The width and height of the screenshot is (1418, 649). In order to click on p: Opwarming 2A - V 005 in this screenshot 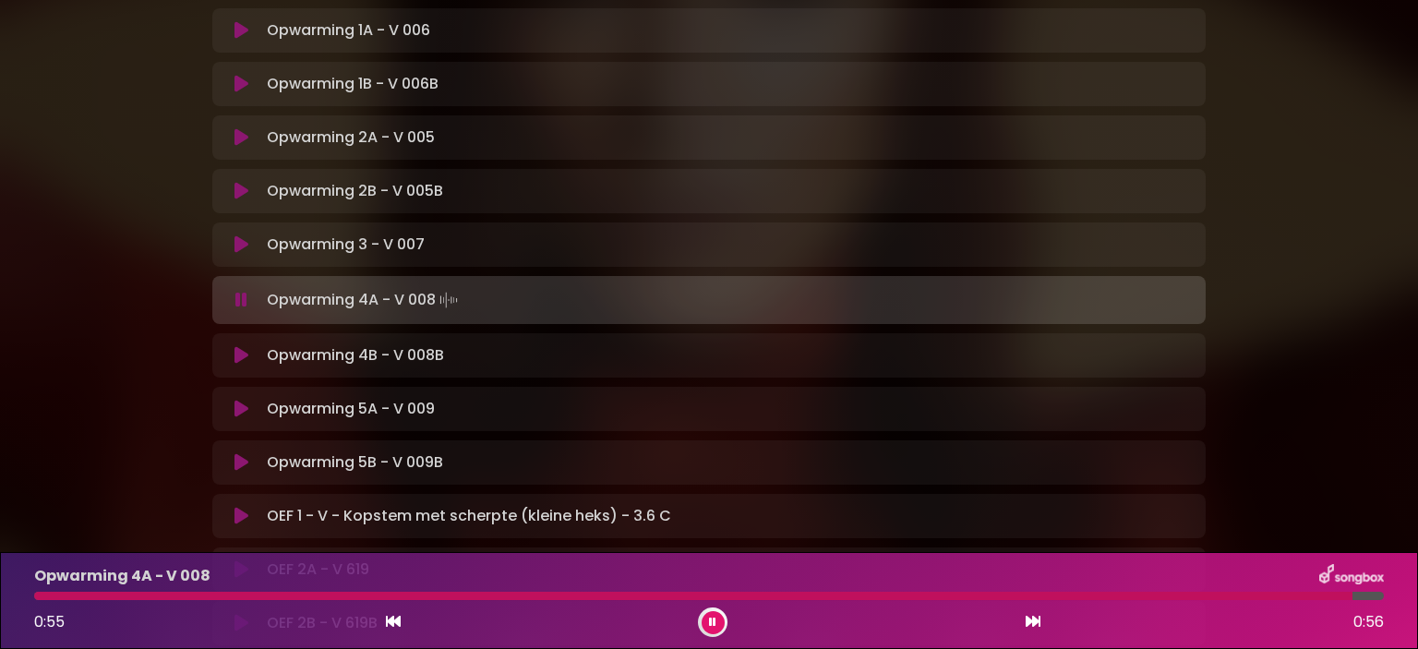, I will do `click(351, 138)`.